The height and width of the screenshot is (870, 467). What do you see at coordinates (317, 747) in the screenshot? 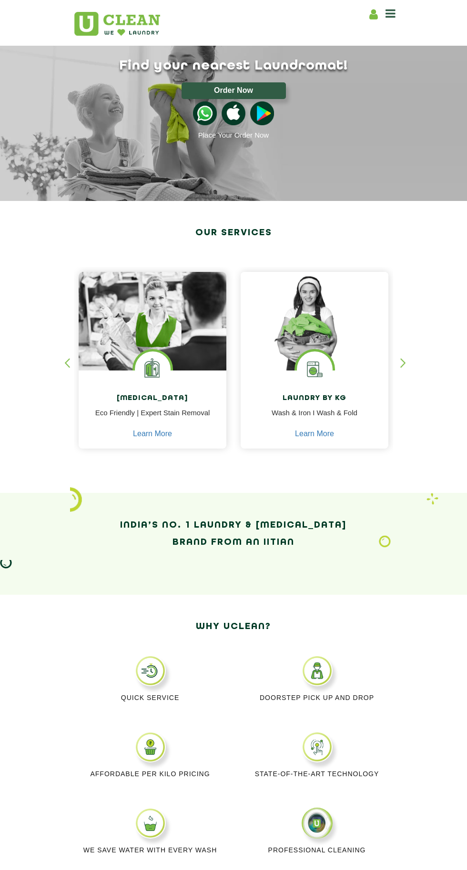
I see `img: STATE_OF_THE_ART_TECHNOLOGY_11zon.webp` at bounding box center [317, 747].